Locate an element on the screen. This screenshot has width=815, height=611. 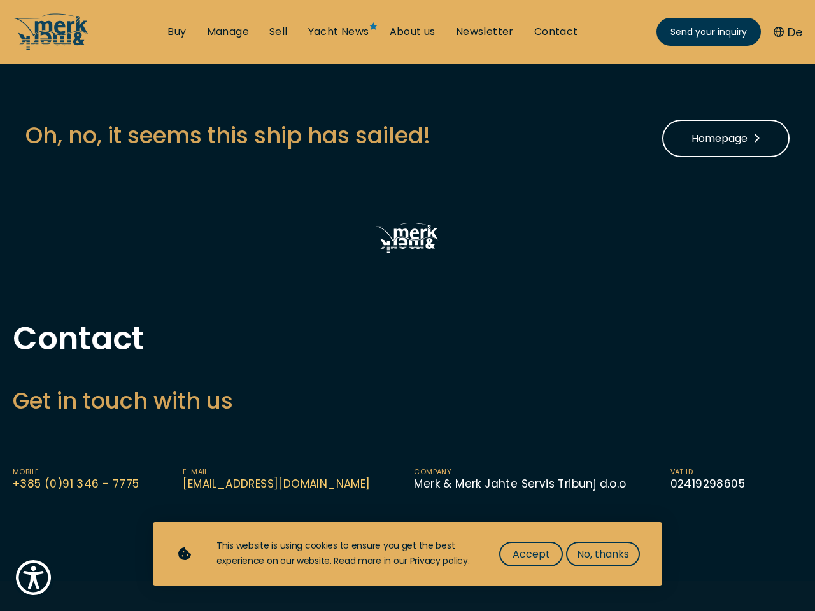
h3: Get in touch with us is located at coordinates (407, 400).